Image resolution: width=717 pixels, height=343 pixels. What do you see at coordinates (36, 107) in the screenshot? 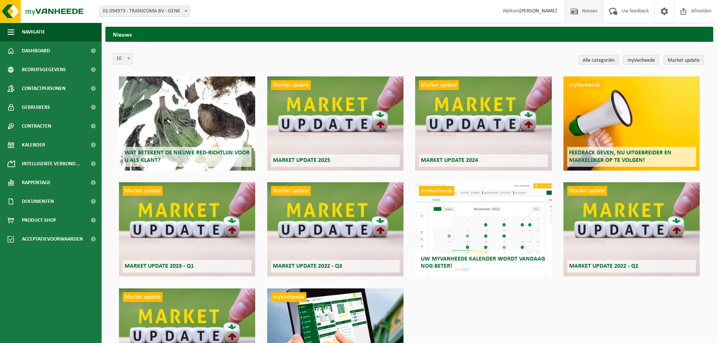
I see `span: Gebruikers` at bounding box center [36, 107].